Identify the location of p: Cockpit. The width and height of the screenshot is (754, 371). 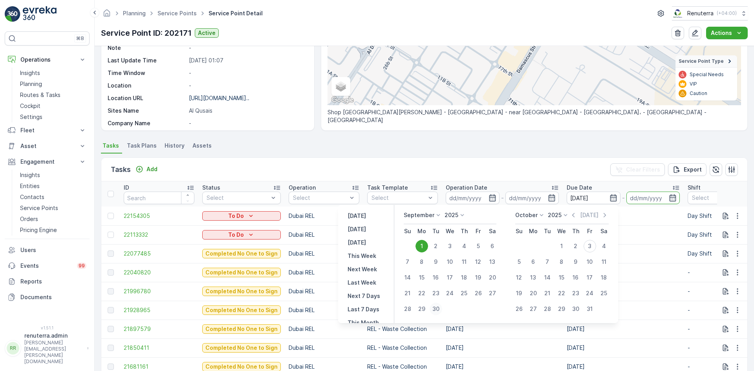
(30, 106).